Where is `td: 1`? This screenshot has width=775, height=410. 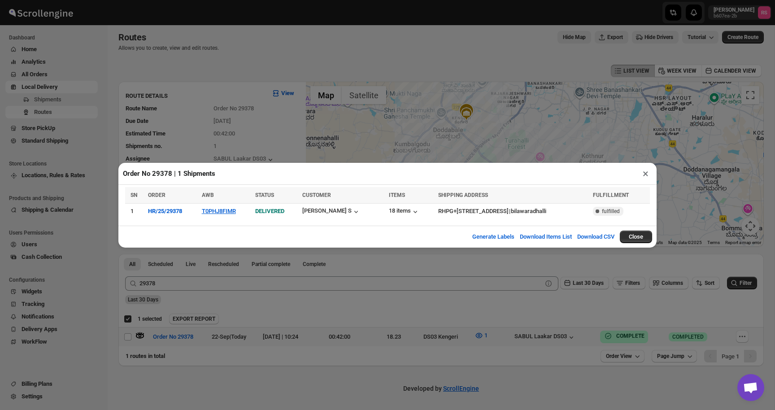 td: 1 is located at coordinates (135, 211).